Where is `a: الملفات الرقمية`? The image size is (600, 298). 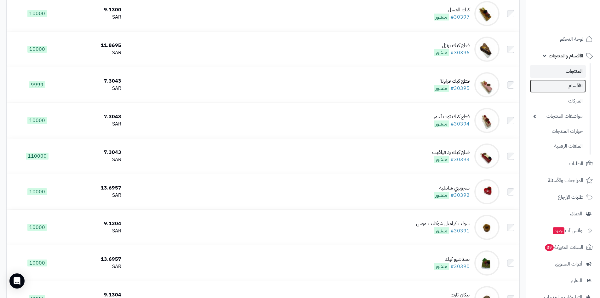
a: الملفات الرقمية is located at coordinates (558, 146).